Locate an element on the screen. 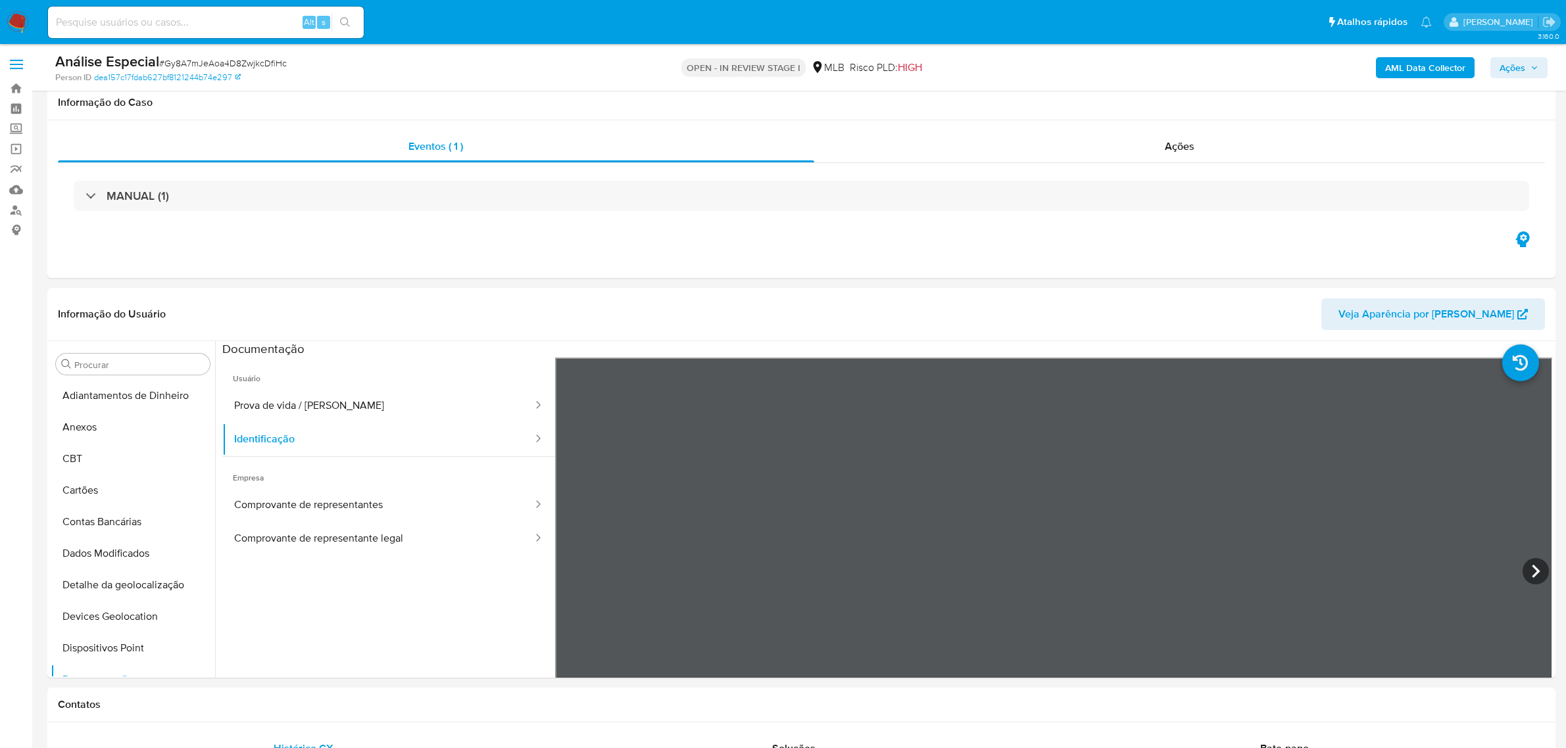 The image size is (1566, 748). a: Notificações is located at coordinates (1426, 22).